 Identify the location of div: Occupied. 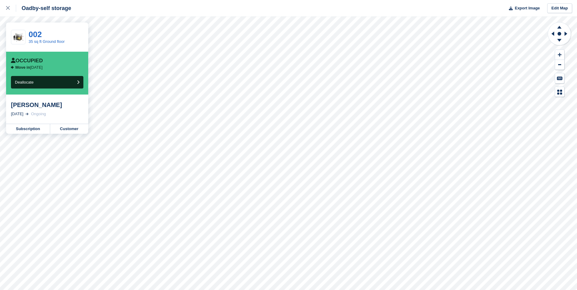
(27, 61).